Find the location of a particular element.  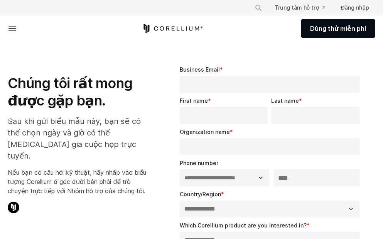

img: Biểu tượng trò chuyện Corellium is located at coordinates (13, 208).